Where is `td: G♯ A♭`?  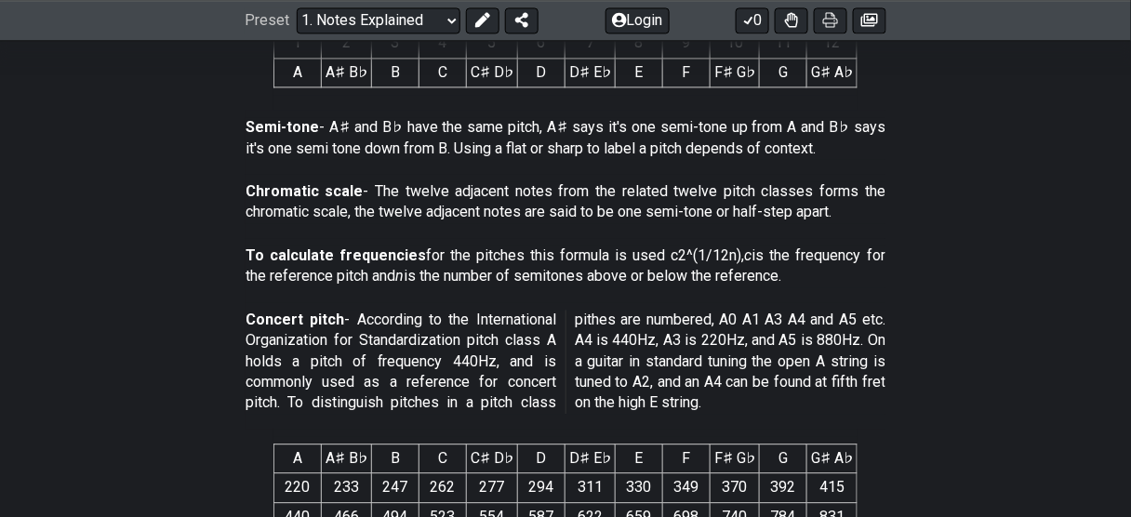 td: G♯ A♭ is located at coordinates (832, 72).